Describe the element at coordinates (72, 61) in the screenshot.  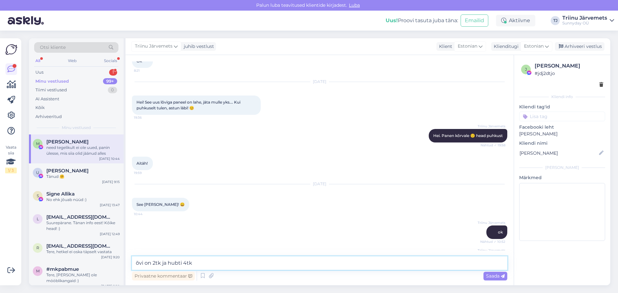
I see `div: Web` at that location.